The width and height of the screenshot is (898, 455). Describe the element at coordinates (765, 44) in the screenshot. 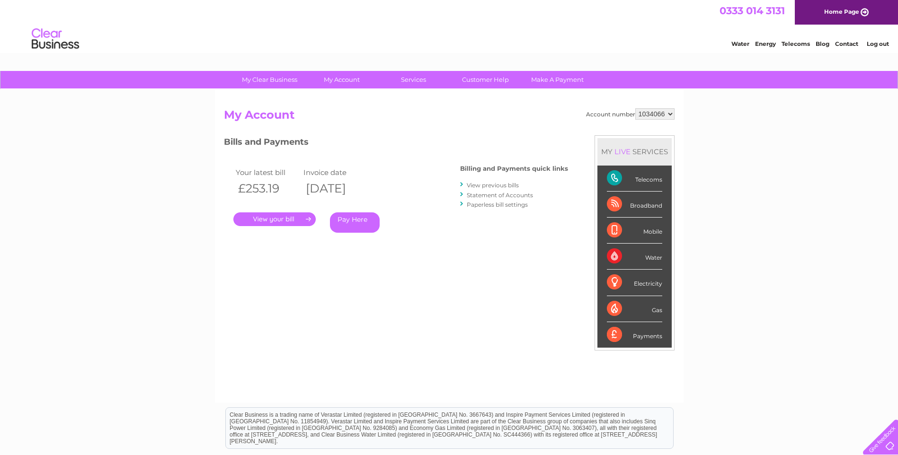

I see `a: Energy` at that location.